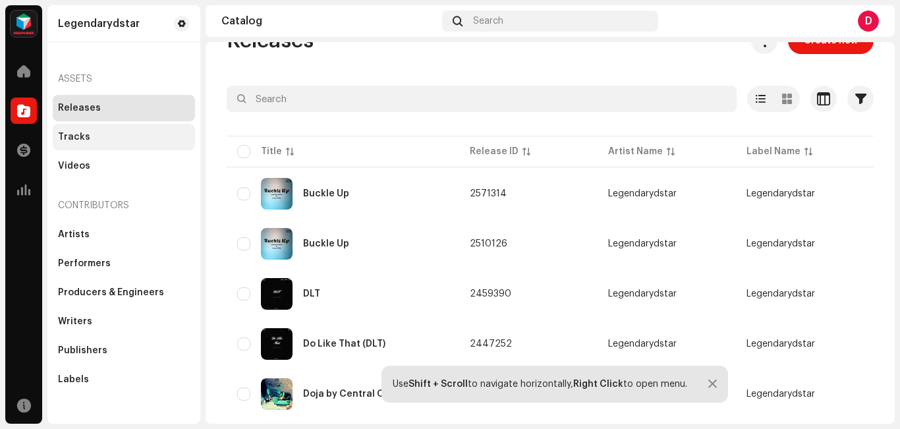 This screenshot has width=900, height=429. Describe the element at coordinates (124, 292) in the screenshot. I see `re-m-nav-item: Producers & Engineers` at that location.